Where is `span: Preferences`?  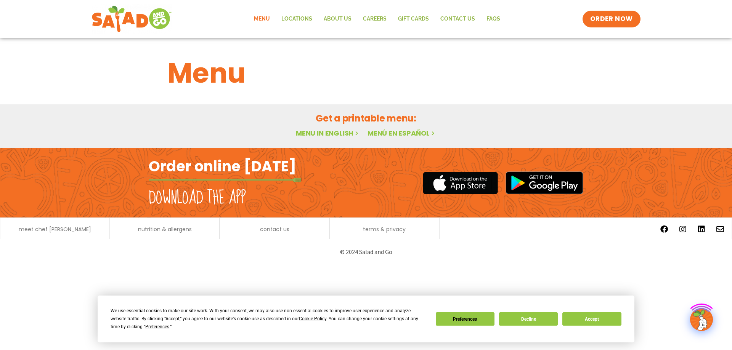 span: Preferences is located at coordinates (157, 327).